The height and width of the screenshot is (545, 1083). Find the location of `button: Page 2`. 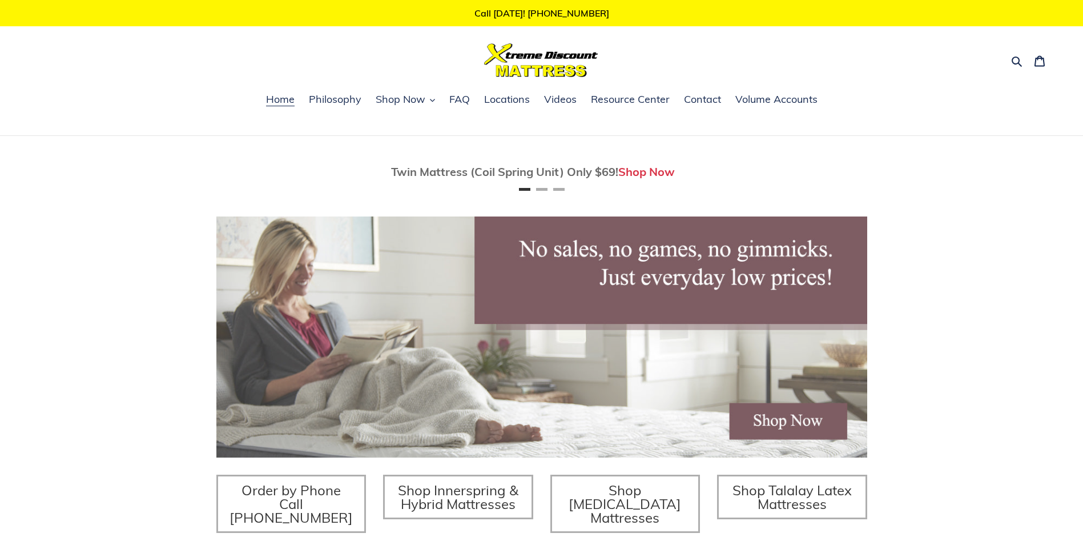

button: Page 2 is located at coordinates (542, 189).